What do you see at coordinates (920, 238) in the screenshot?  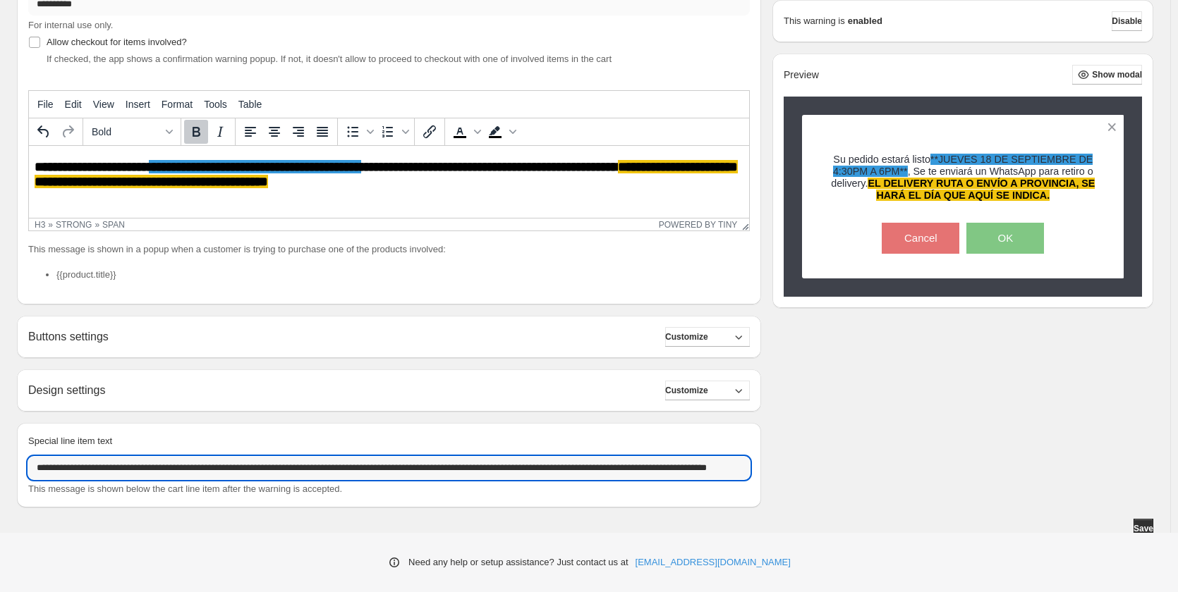 I see `button: Cancel` at bounding box center [920, 238].